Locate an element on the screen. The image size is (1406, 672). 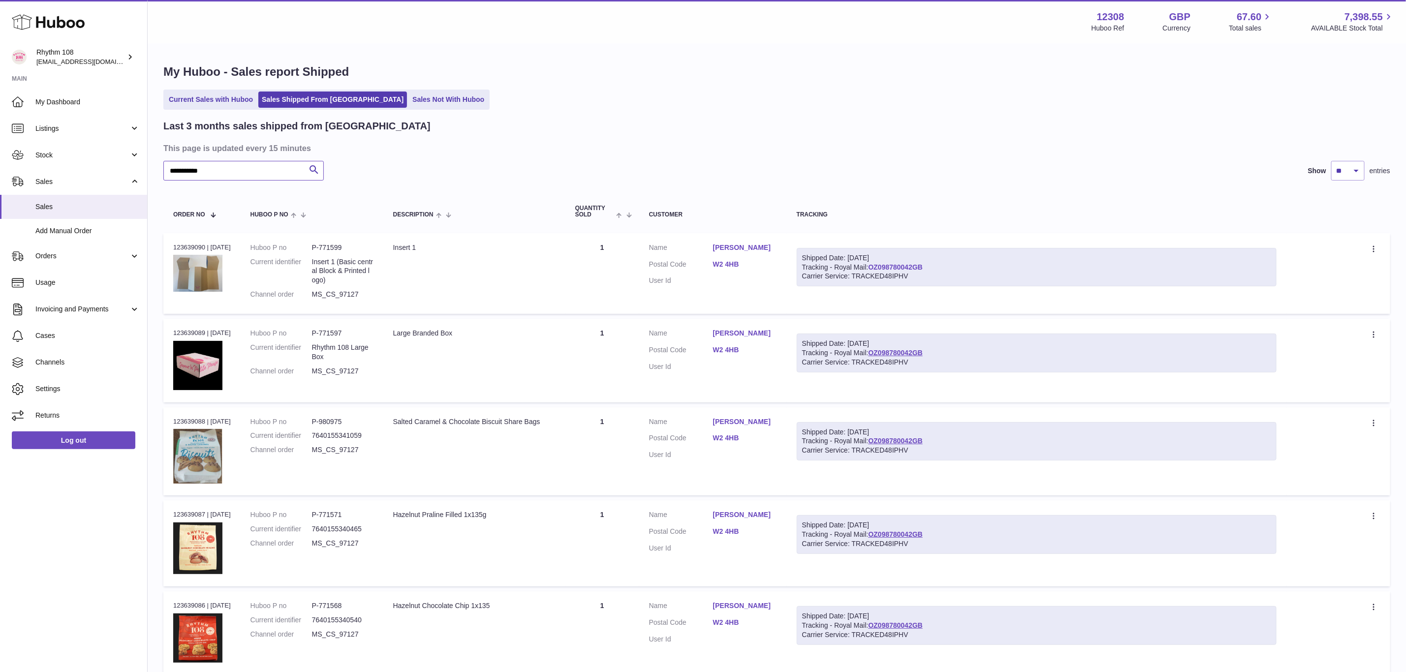
div: Salted Caramel & Chocolate Biscuit Share Bags is located at coordinates (474, 422).